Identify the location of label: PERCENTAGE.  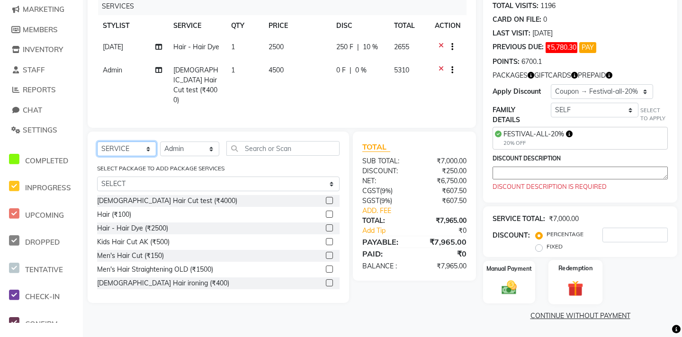
(565, 234).